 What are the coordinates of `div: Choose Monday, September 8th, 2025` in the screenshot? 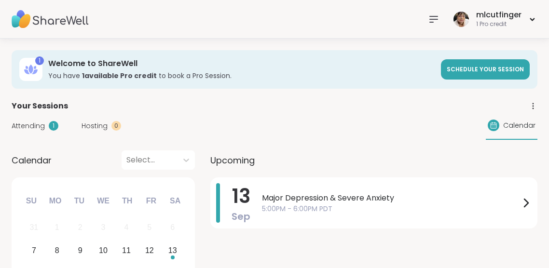 It's located at (57, 251).